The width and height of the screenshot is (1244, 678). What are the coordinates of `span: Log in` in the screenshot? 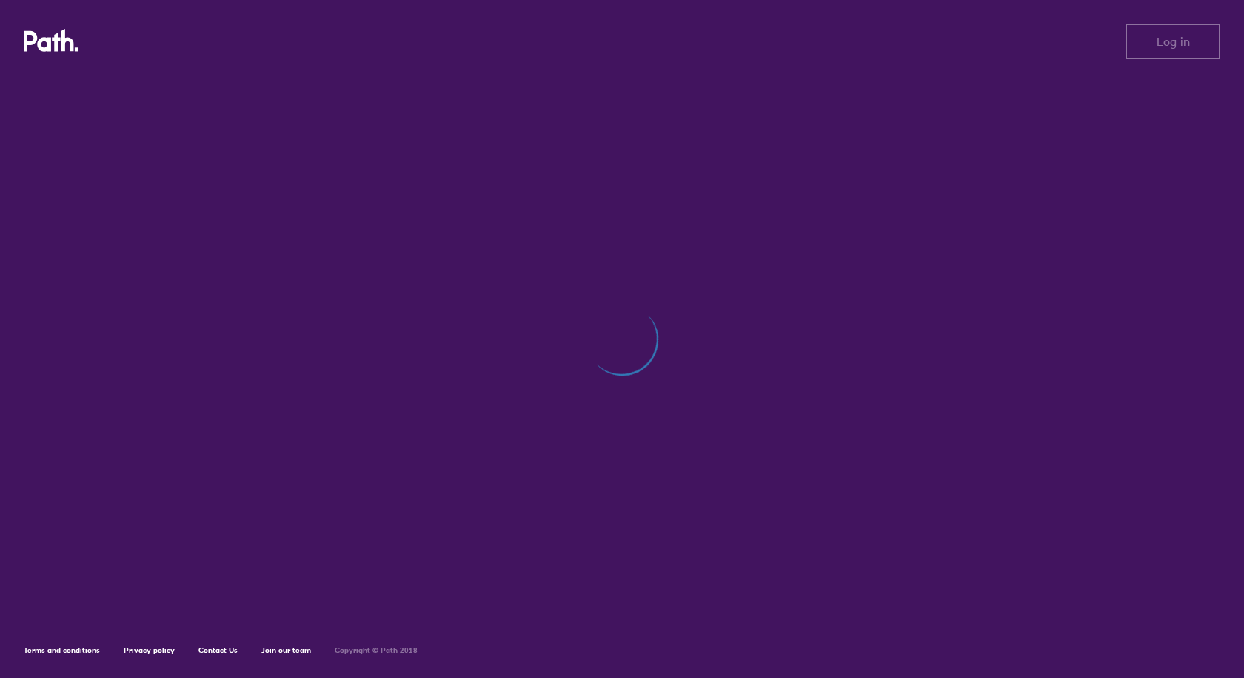 It's located at (1173, 41).